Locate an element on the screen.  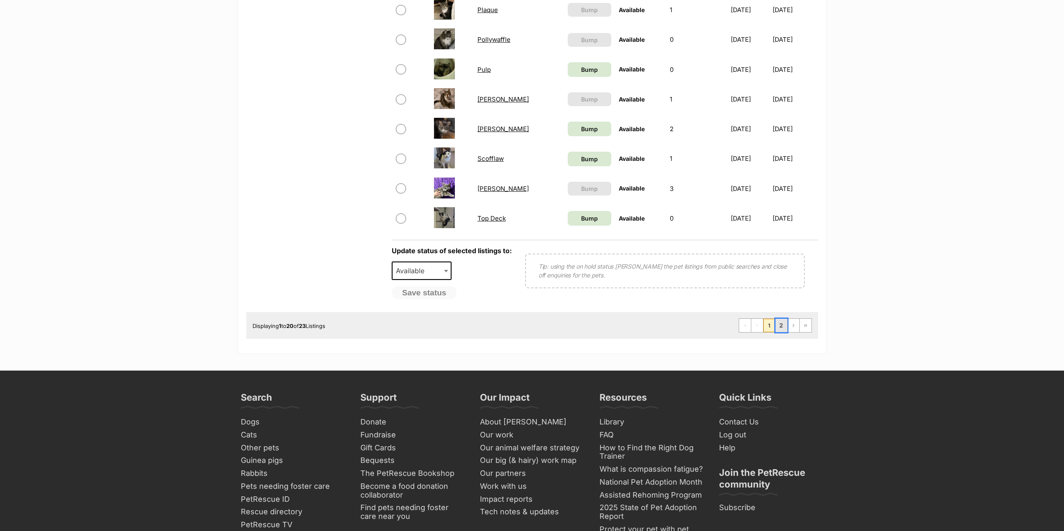
a: Our work is located at coordinates (532, 435).